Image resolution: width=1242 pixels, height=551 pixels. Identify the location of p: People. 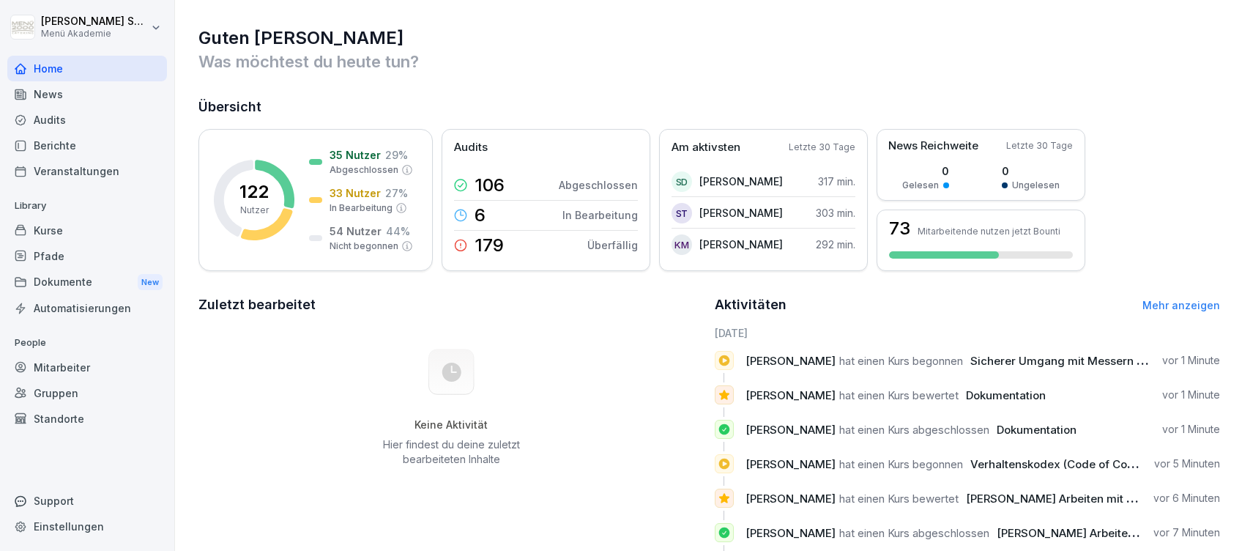
(87, 343).